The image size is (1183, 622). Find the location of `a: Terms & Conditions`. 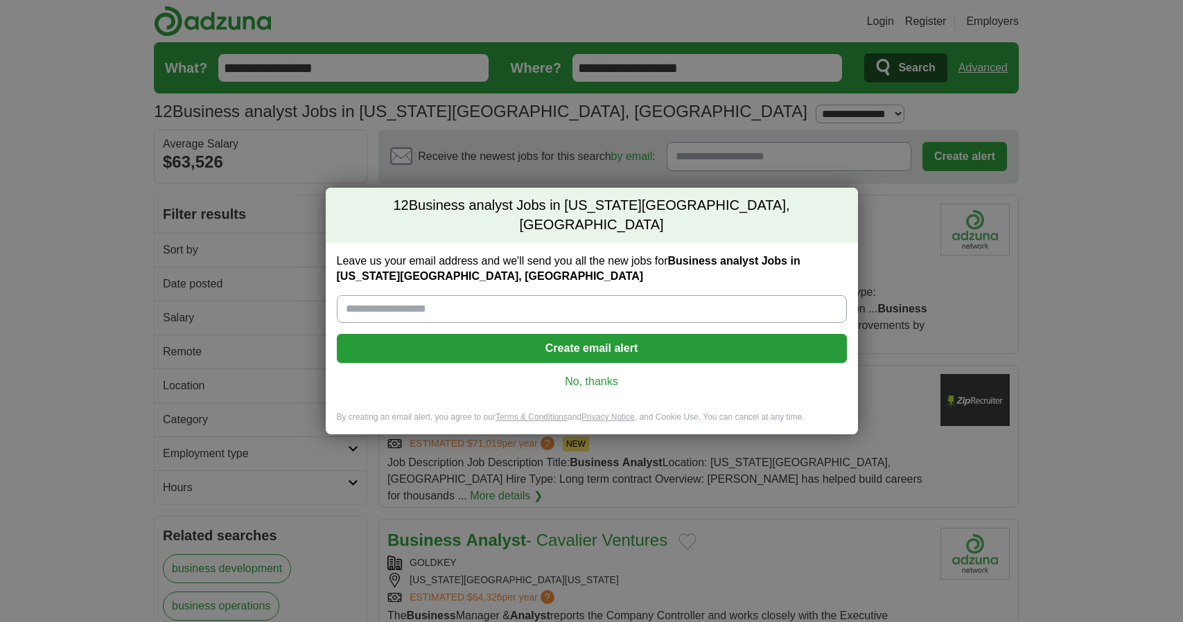

a: Terms & Conditions is located at coordinates (531, 417).